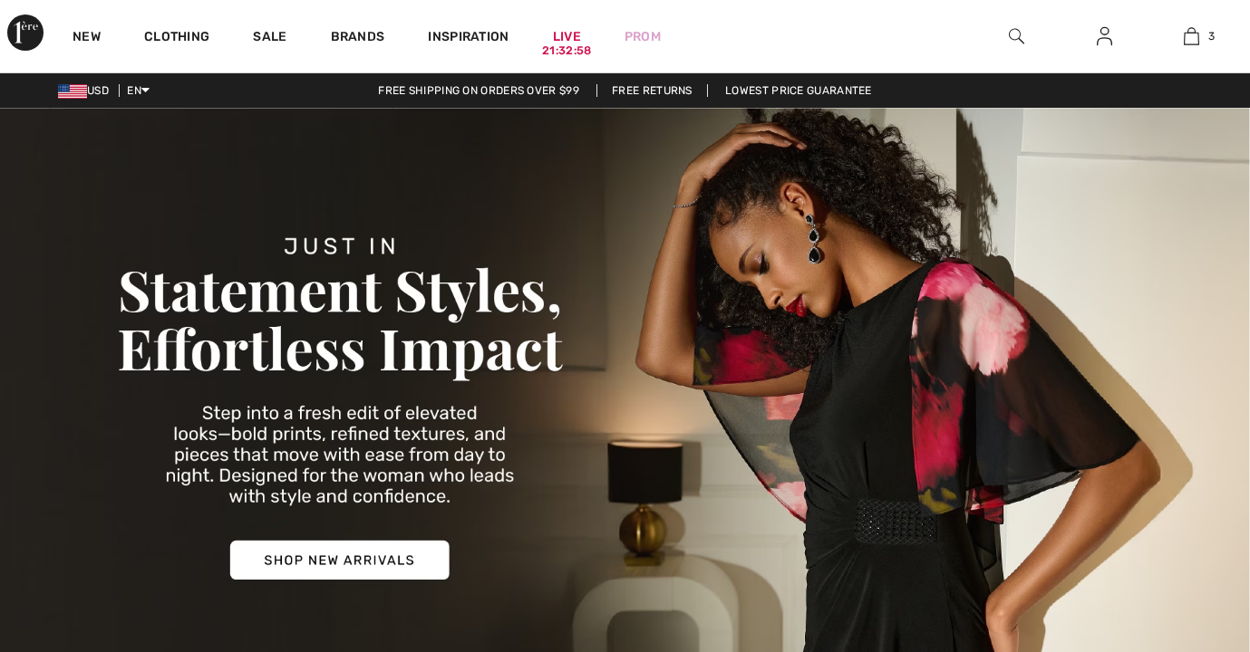 This screenshot has height=652, width=1250. I want to click on img: US Dollar, so click(72, 92).